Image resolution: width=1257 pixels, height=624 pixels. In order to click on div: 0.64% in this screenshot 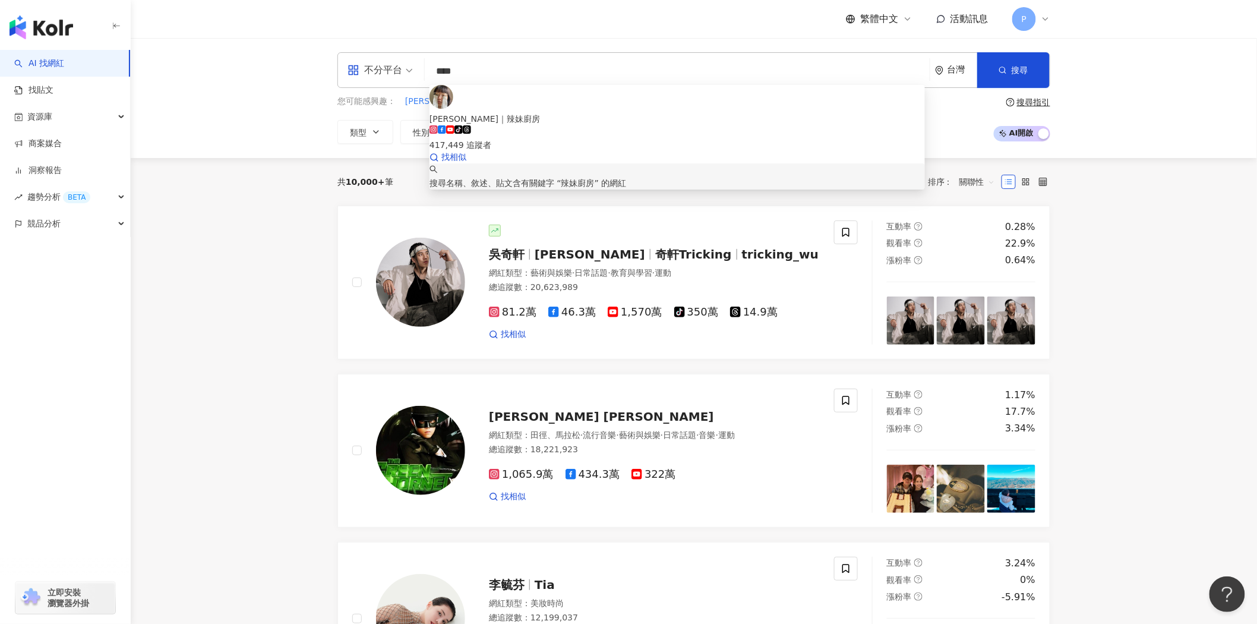, I will do `click(1020, 260)`.